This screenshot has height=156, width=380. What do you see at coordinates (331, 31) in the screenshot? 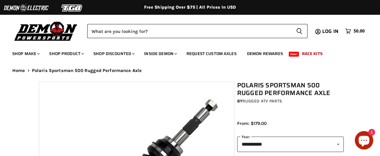
I see `a: Log in` at bounding box center [331, 31].